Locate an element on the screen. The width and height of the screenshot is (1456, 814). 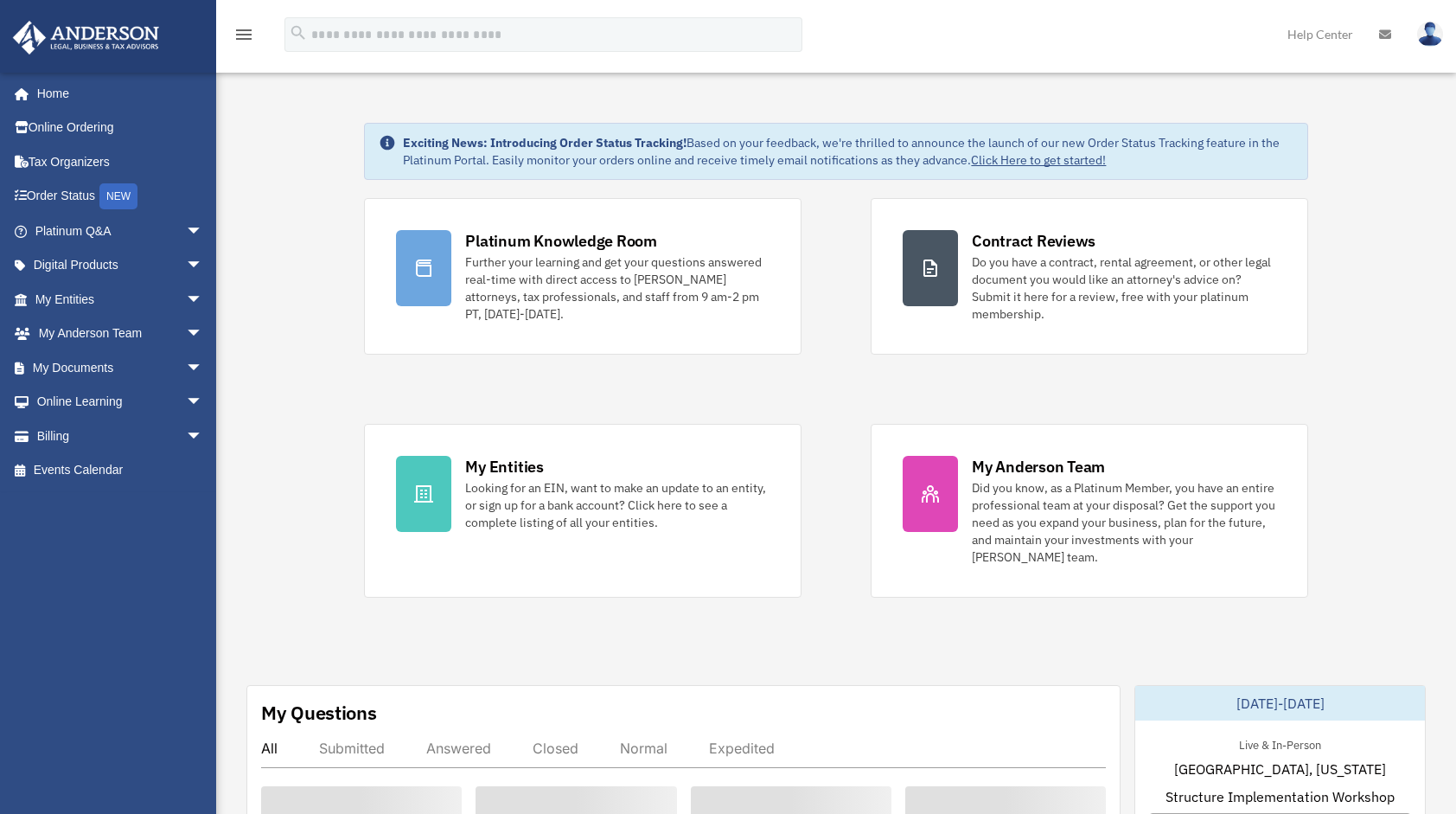
a: Click Here to get started! is located at coordinates (1039, 160).